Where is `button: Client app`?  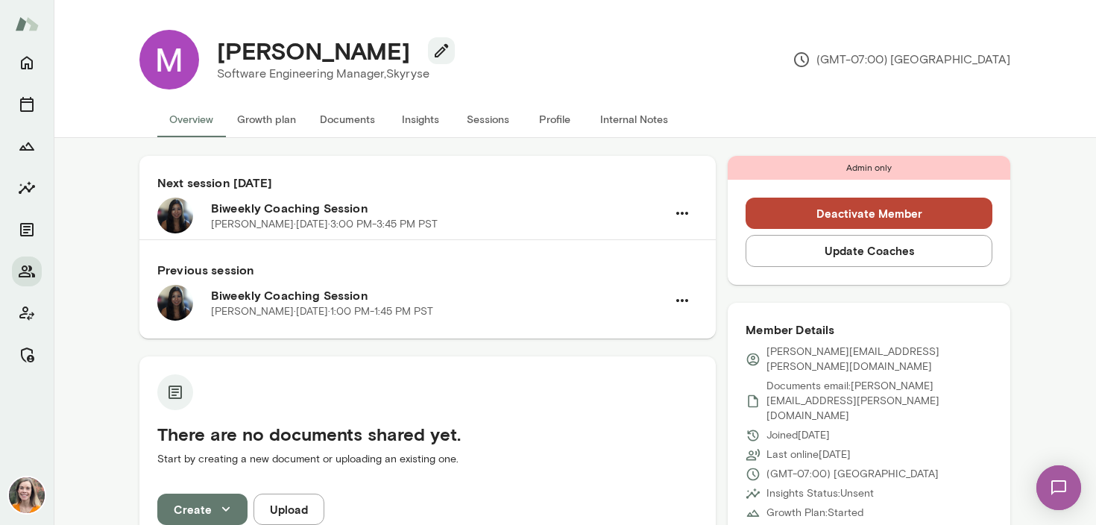
button: Client app is located at coordinates (27, 313).